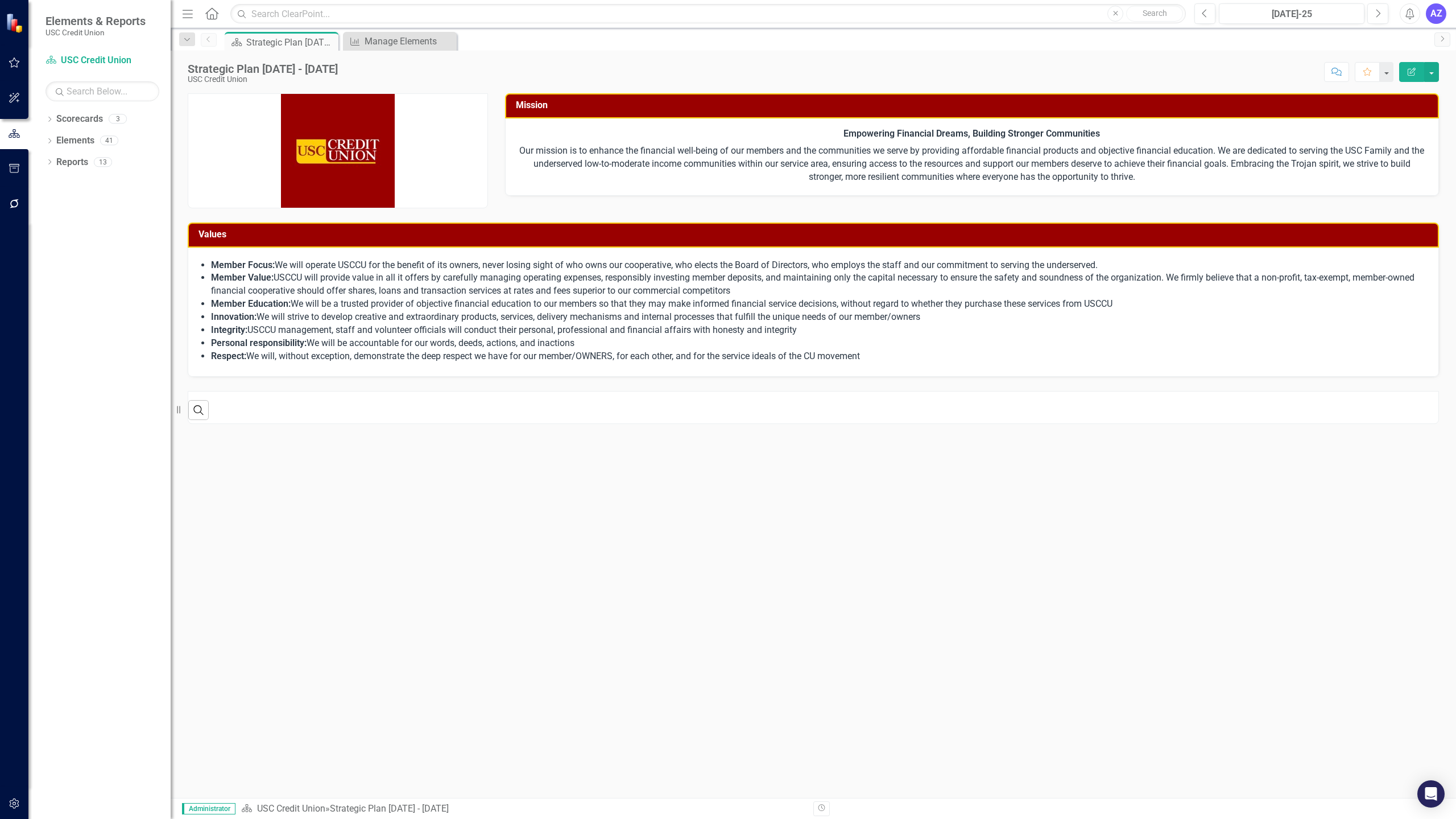 Image resolution: width=1456 pixels, height=819 pixels. I want to click on a: Reports, so click(72, 162).